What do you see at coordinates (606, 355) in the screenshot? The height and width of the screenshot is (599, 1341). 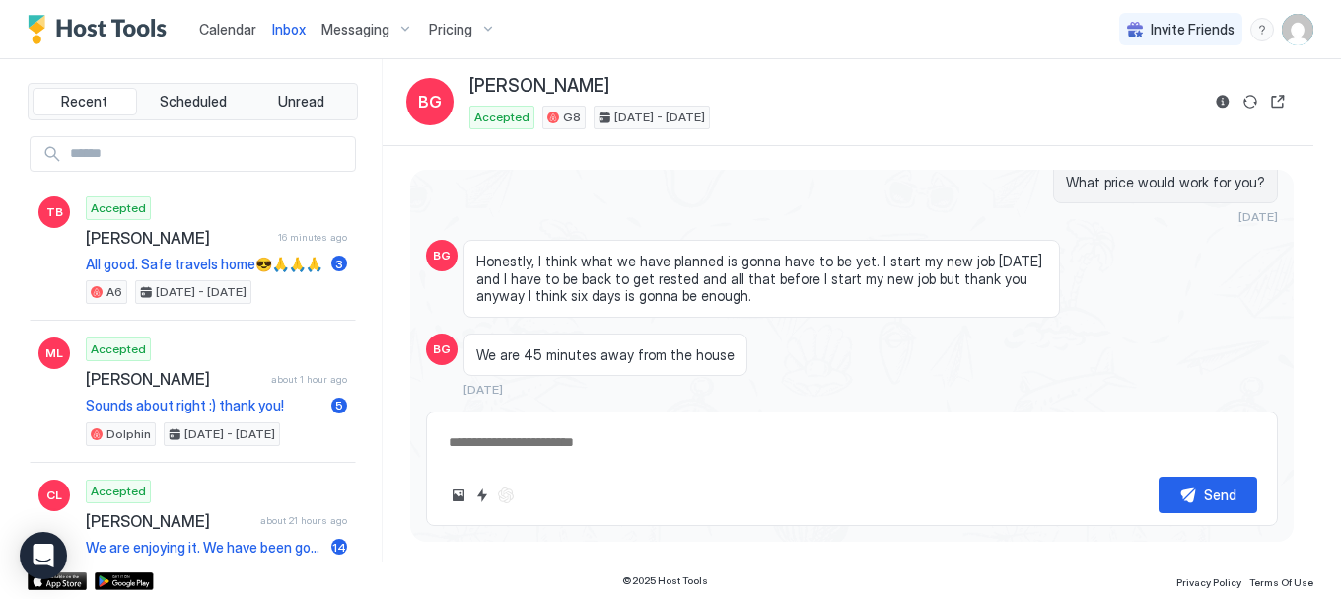 I see `span: We are 45 minutes away from the house` at bounding box center [606, 355].